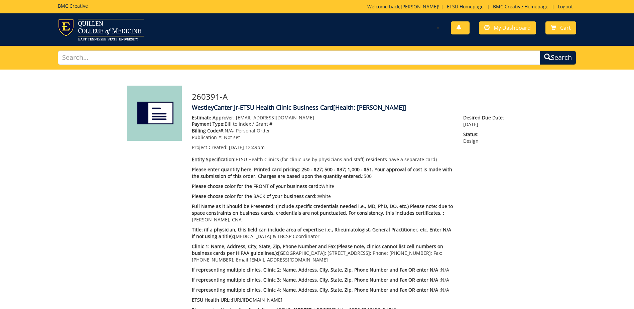 The image size is (634, 309). Describe the element at coordinates (322, 173) in the screenshot. I see `span: Please enter quantity here. Printed card pricing: 250 - $27; 500 - $37; 1,000 - $51. Your approva...` at that location.